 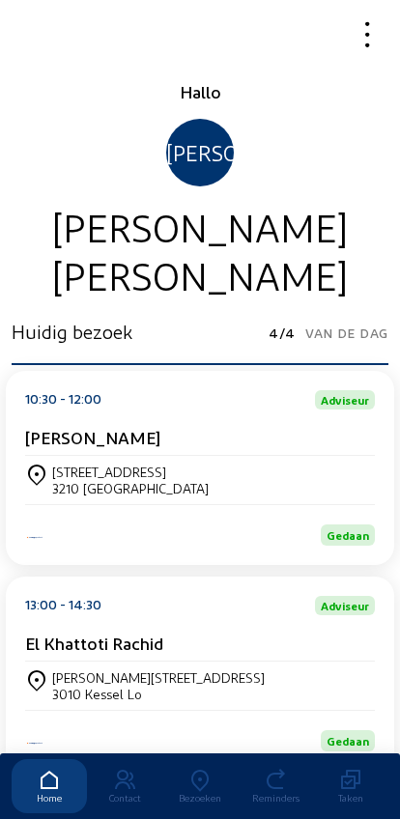 I want to click on span: Van de dag, so click(x=347, y=333).